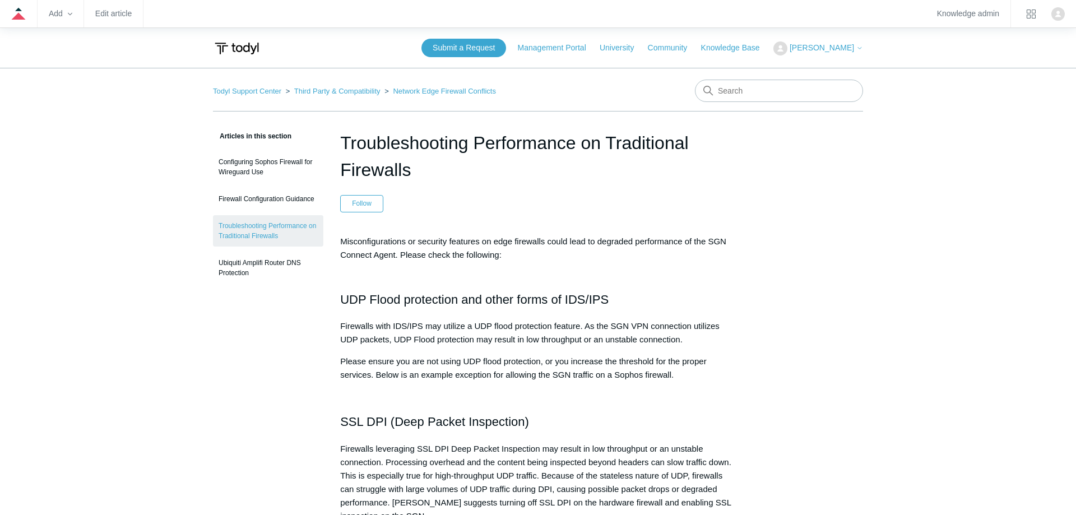 Image resolution: width=1076 pixels, height=515 pixels. What do you see at coordinates (779, 91) in the screenshot?
I see `input: Search` at bounding box center [779, 91].